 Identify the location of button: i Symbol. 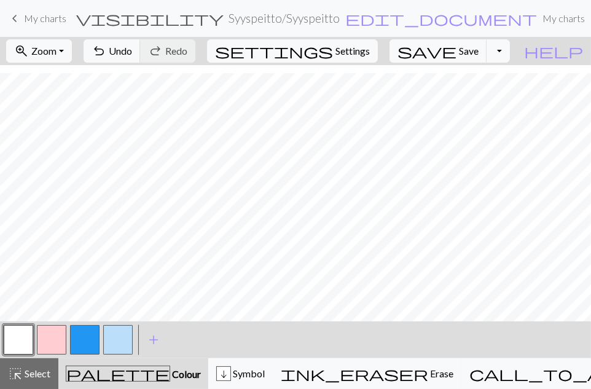
(240, 373).